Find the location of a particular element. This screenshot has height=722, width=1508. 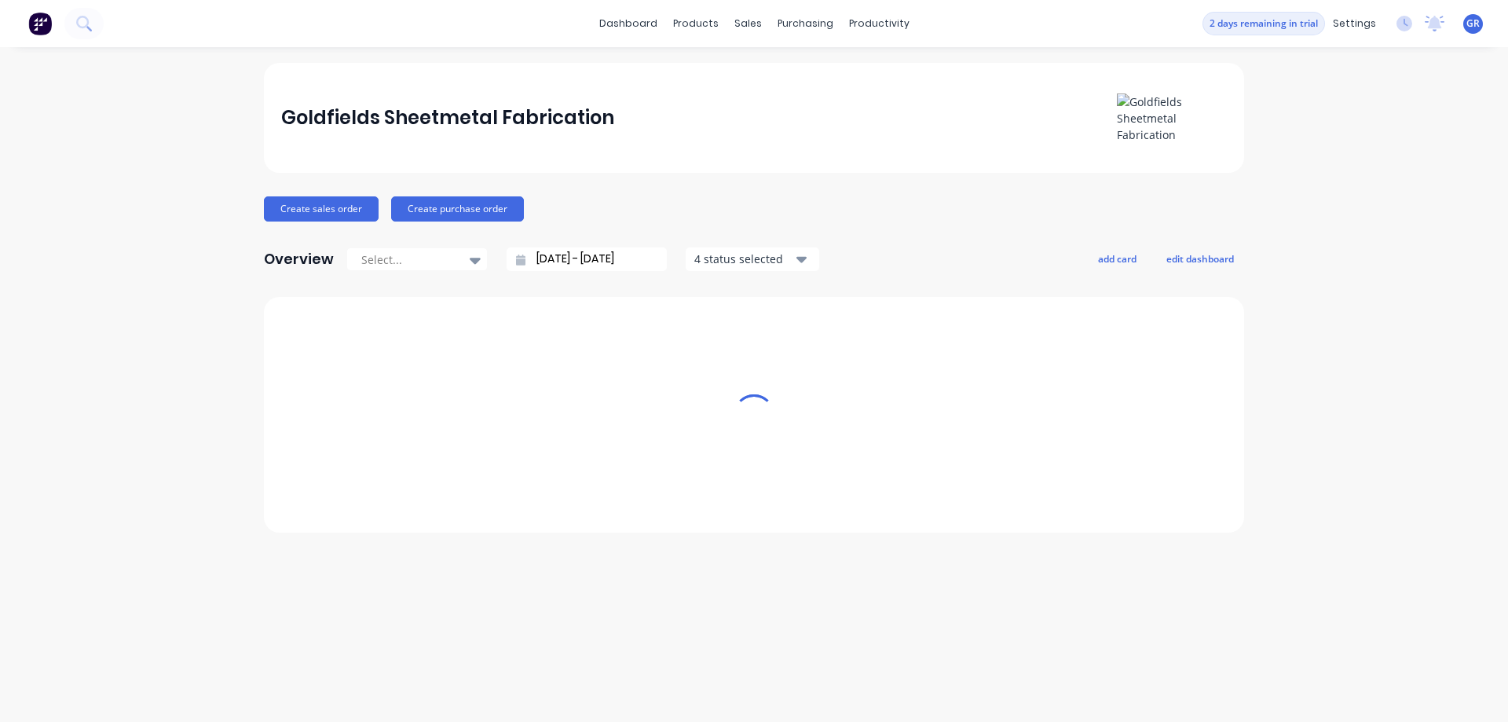

div: sales is located at coordinates (748, 24).